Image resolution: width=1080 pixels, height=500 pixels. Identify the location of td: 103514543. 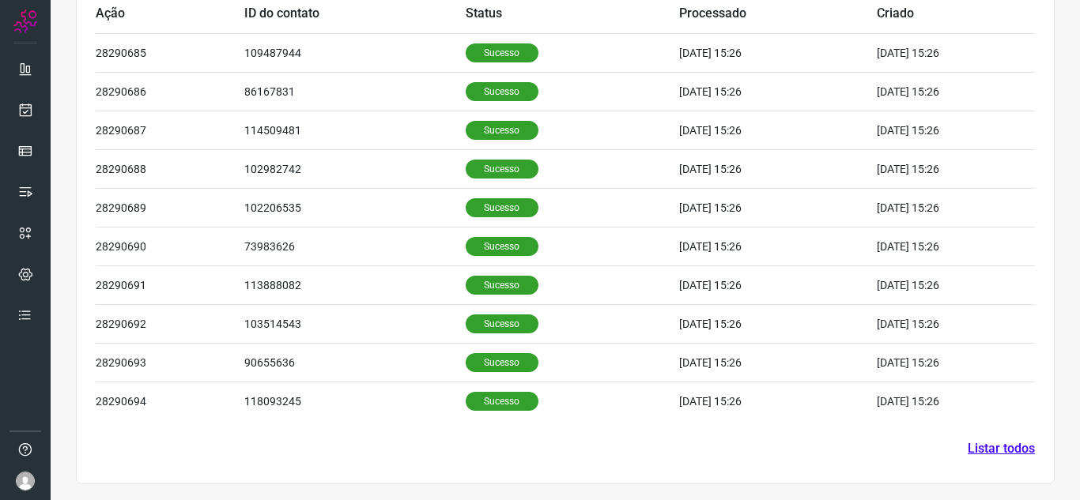
(354, 323).